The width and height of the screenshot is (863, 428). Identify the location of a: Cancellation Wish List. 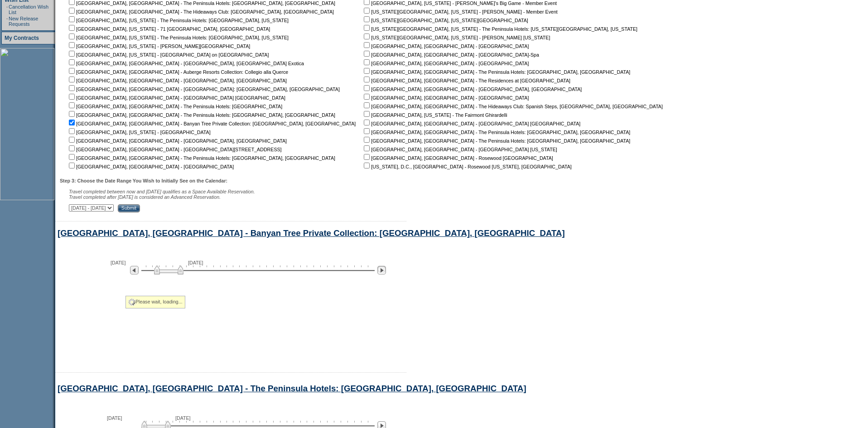
(29, 10).